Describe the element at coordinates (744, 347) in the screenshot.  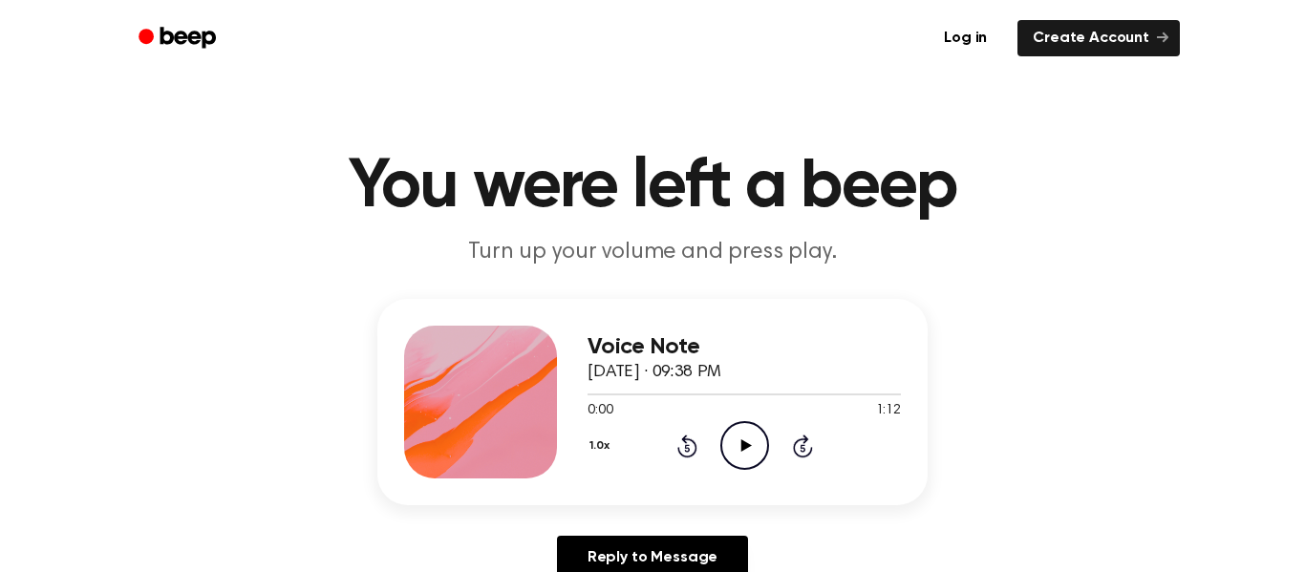
I see `h3: Voice Note` at that location.